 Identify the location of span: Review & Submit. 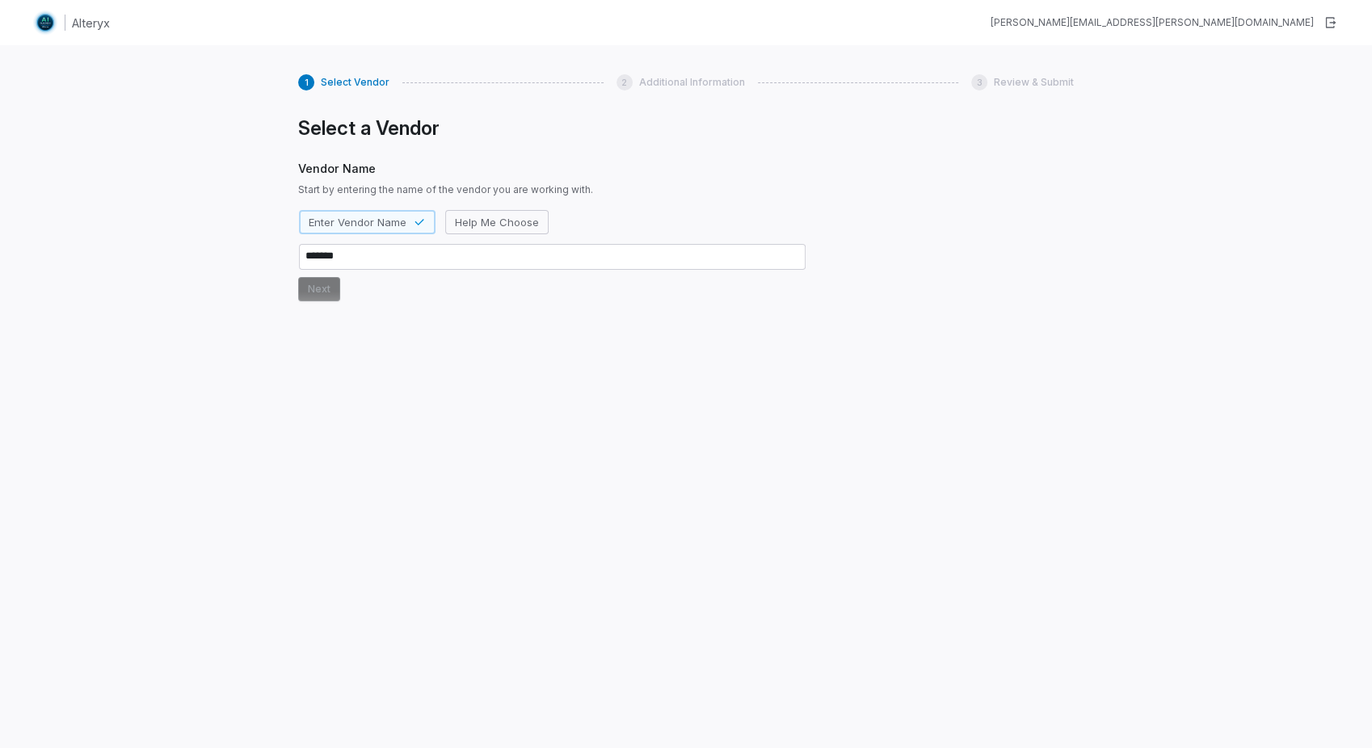
(1033, 82).